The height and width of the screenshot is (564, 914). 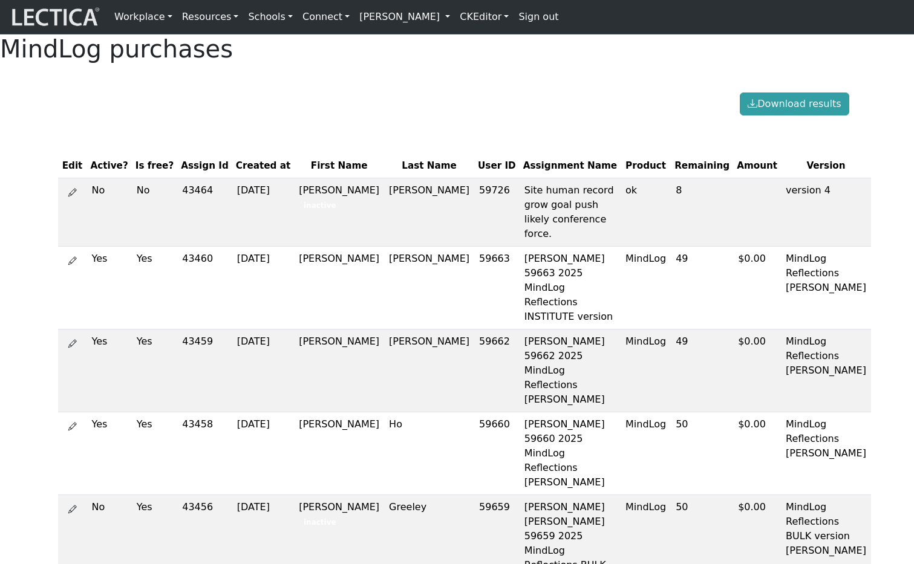 I want to click on span: 8, so click(x=679, y=190).